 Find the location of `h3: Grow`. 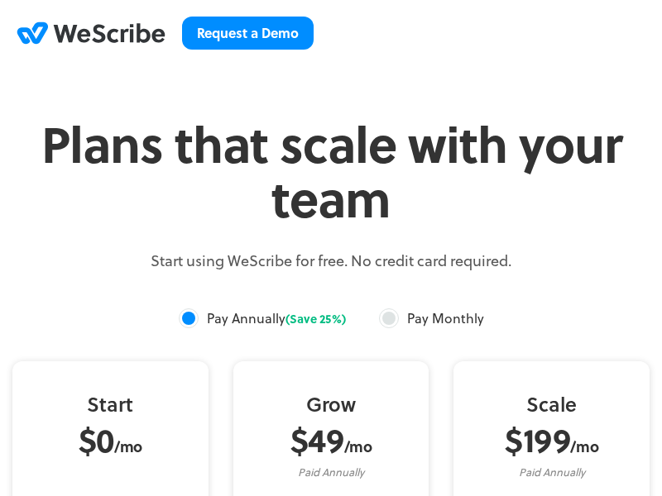

h3: Grow is located at coordinates (331, 405).